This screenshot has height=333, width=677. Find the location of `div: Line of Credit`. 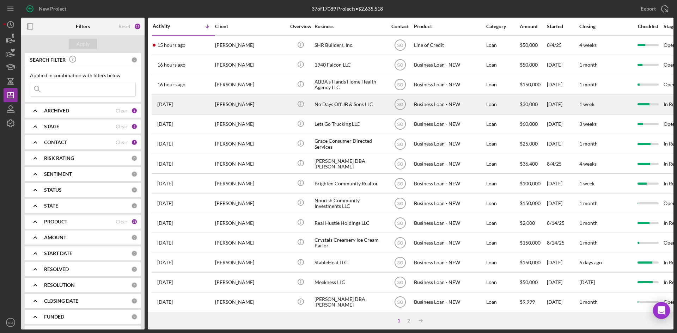

div: Line of Credit is located at coordinates (450, 45).